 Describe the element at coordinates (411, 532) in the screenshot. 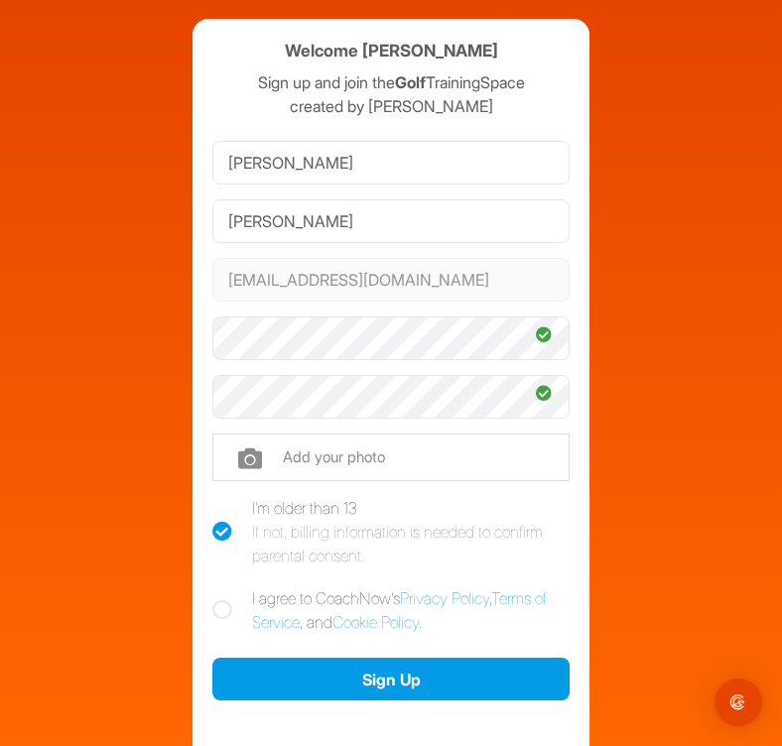

I see `div: I'm older than 13` at that location.